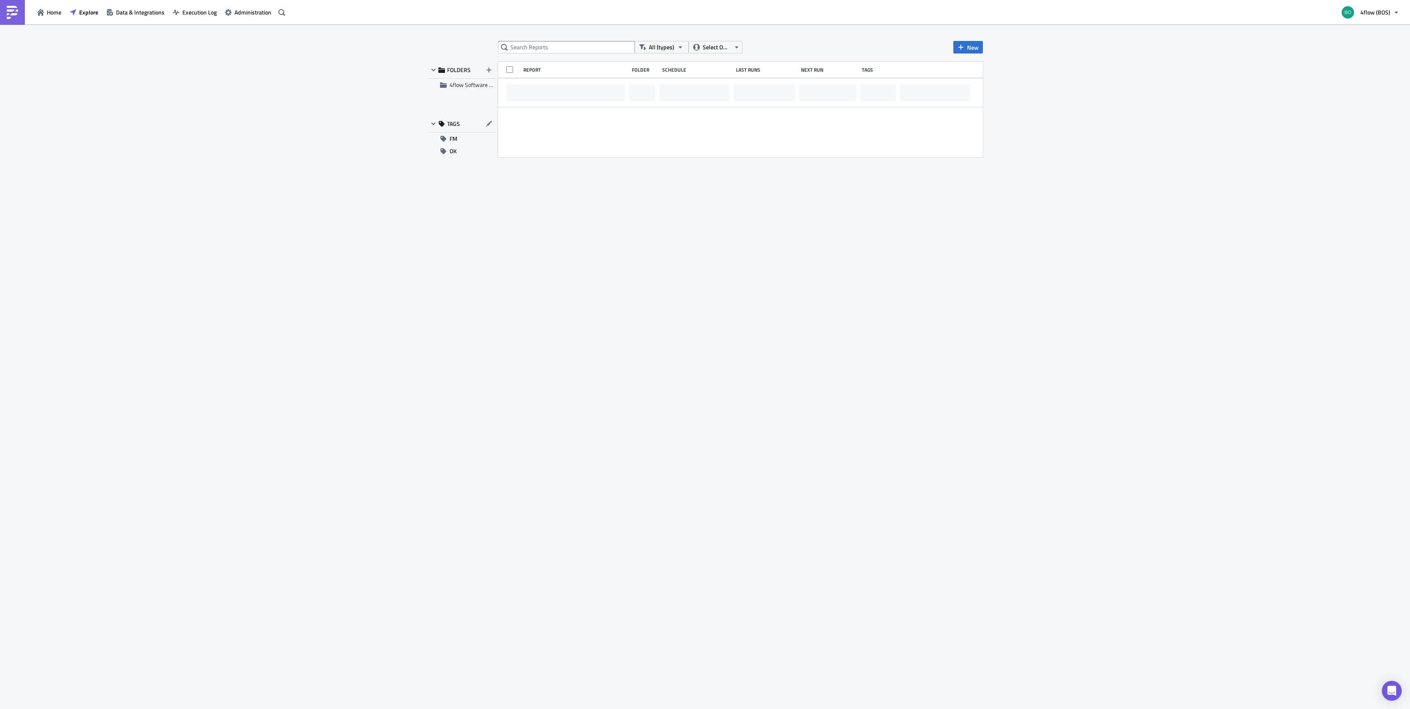  What do you see at coordinates (140, 12) in the screenshot?
I see `span: Data & Integrations` at bounding box center [140, 12].